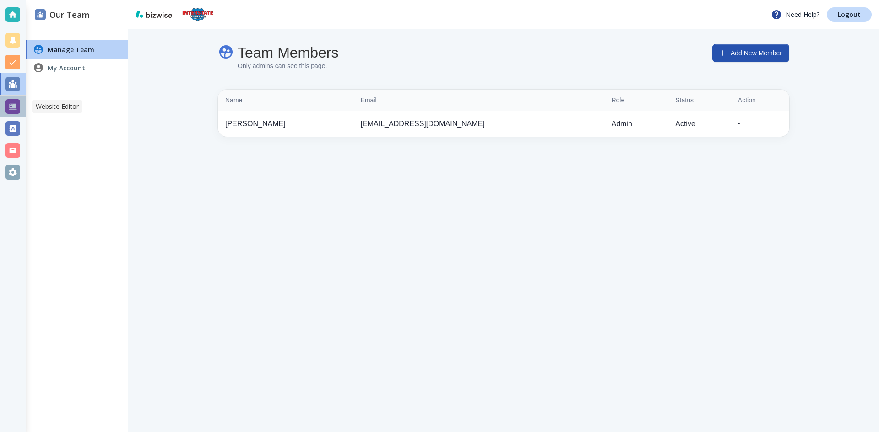 Image resolution: width=879 pixels, height=432 pixels. Describe the element at coordinates (71, 49) in the screenshot. I see `h4: Manage Team` at that location.